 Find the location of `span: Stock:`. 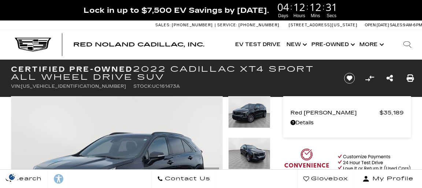

span: Stock: is located at coordinates (142, 86).